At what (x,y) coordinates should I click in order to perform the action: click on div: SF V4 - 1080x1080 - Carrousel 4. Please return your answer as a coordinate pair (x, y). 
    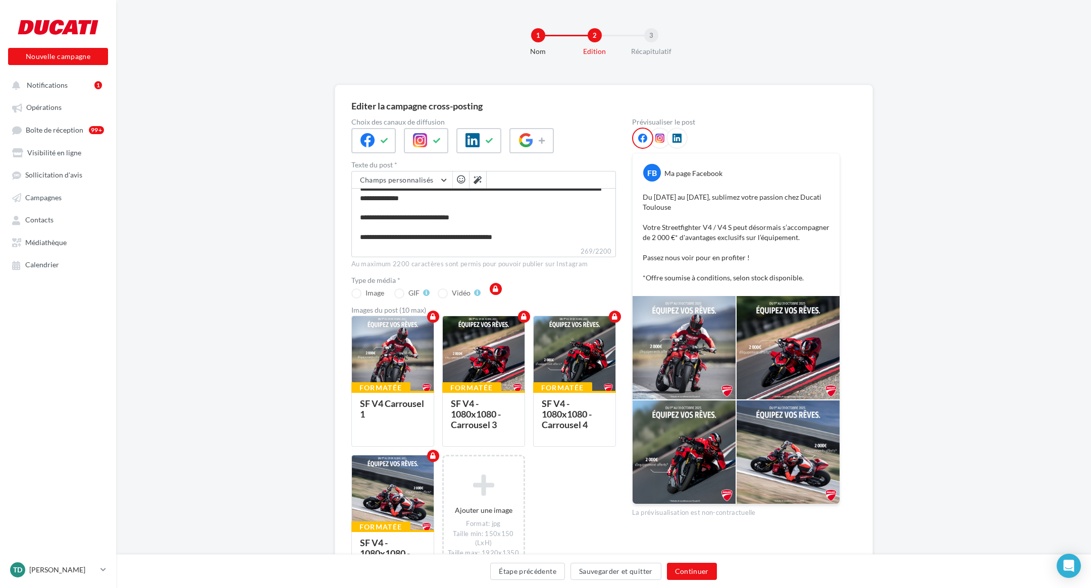
    Looking at the image, I should click on (566, 414).